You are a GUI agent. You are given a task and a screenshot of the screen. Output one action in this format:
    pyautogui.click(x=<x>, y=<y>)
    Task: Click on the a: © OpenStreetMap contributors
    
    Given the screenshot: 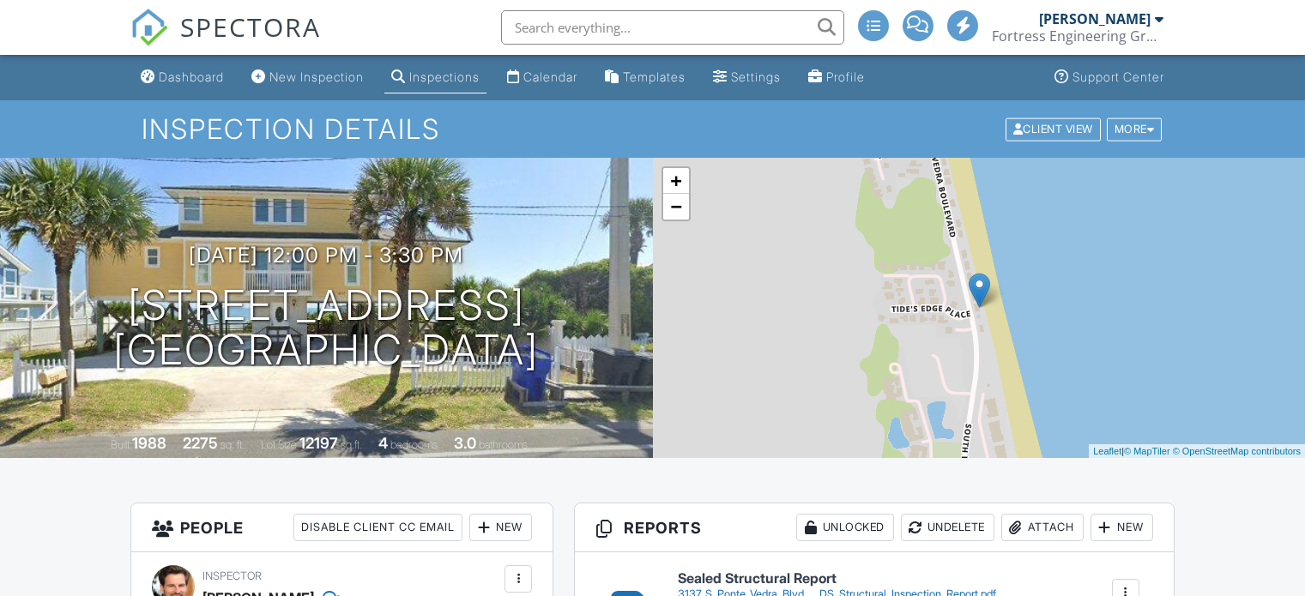 What is the action you would take?
    pyautogui.click(x=1237, y=451)
    